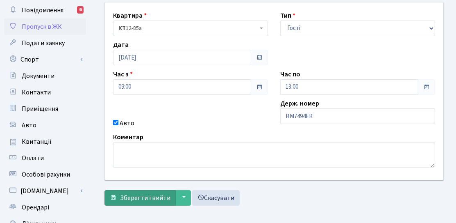  I want to click on a: Скасувати, so click(216, 198).